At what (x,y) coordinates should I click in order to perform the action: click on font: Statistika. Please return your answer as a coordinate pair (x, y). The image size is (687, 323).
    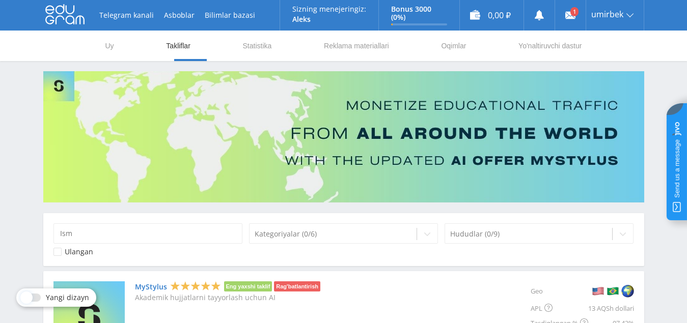
    Looking at the image, I should click on (257, 46).